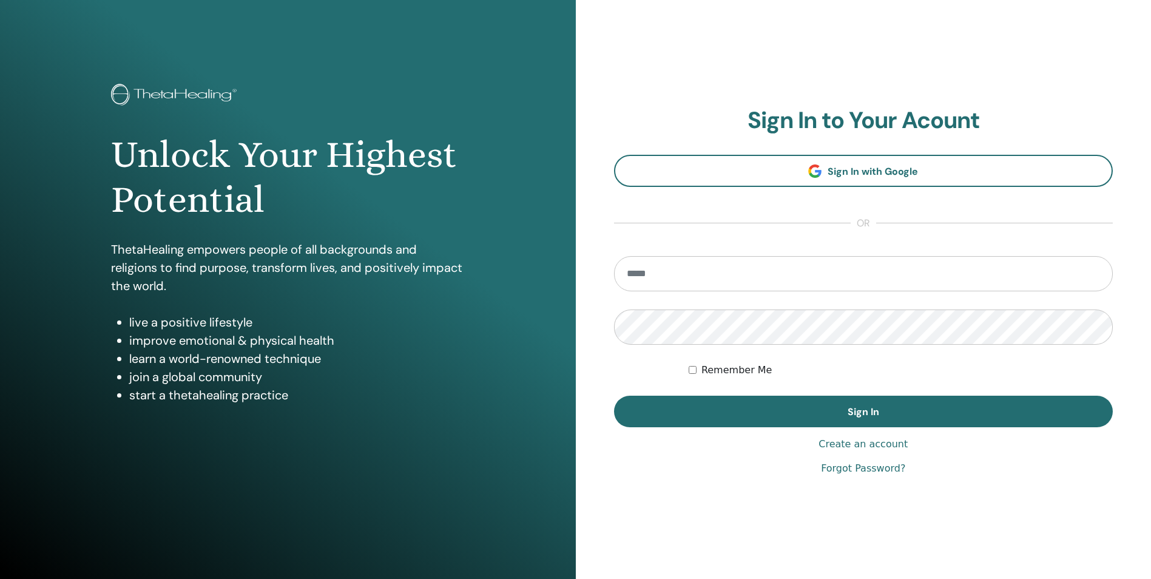  Describe the element at coordinates (863, 223) in the screenshot. I see `span: or` at that location.